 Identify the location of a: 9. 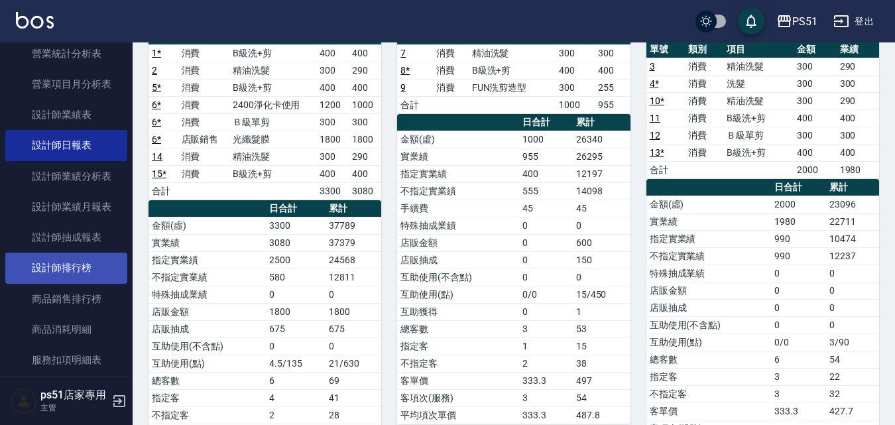
(403, 88).